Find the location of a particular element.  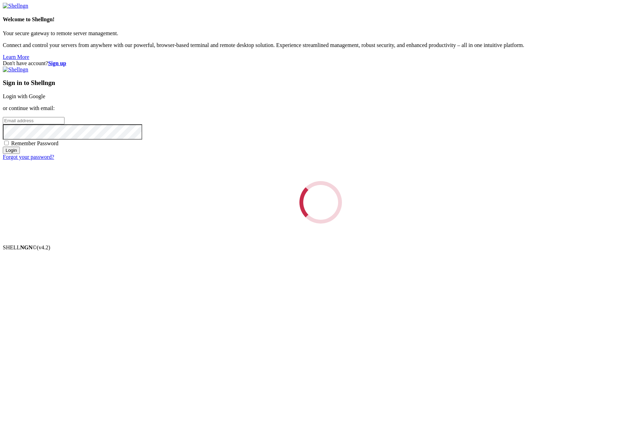

p: or continue with email: is located at coordinates (320, 108).